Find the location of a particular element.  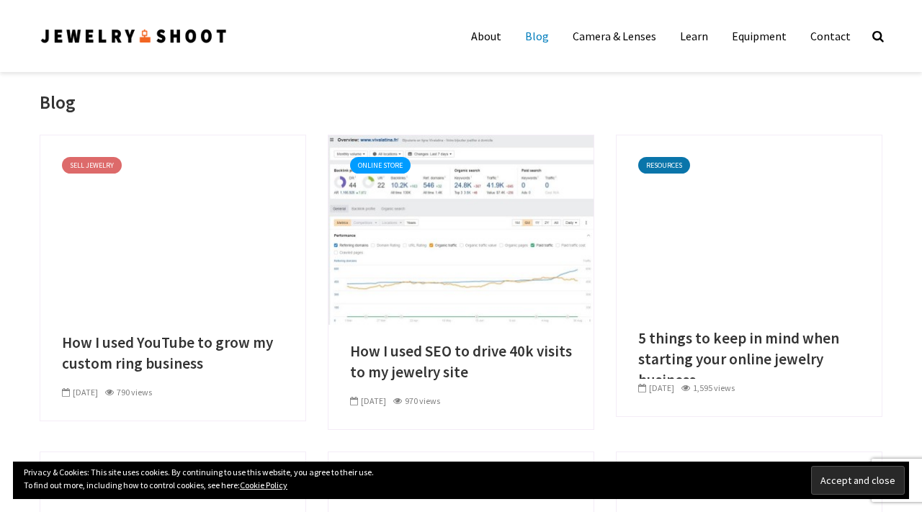

a: Resources is located at coordinates (664, 165).